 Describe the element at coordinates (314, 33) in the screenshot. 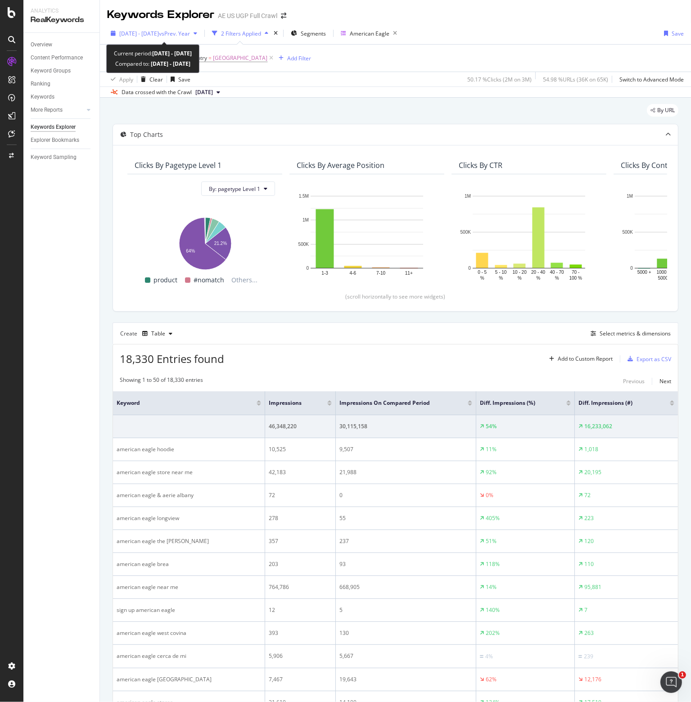

I see `span: Segments` at that location.